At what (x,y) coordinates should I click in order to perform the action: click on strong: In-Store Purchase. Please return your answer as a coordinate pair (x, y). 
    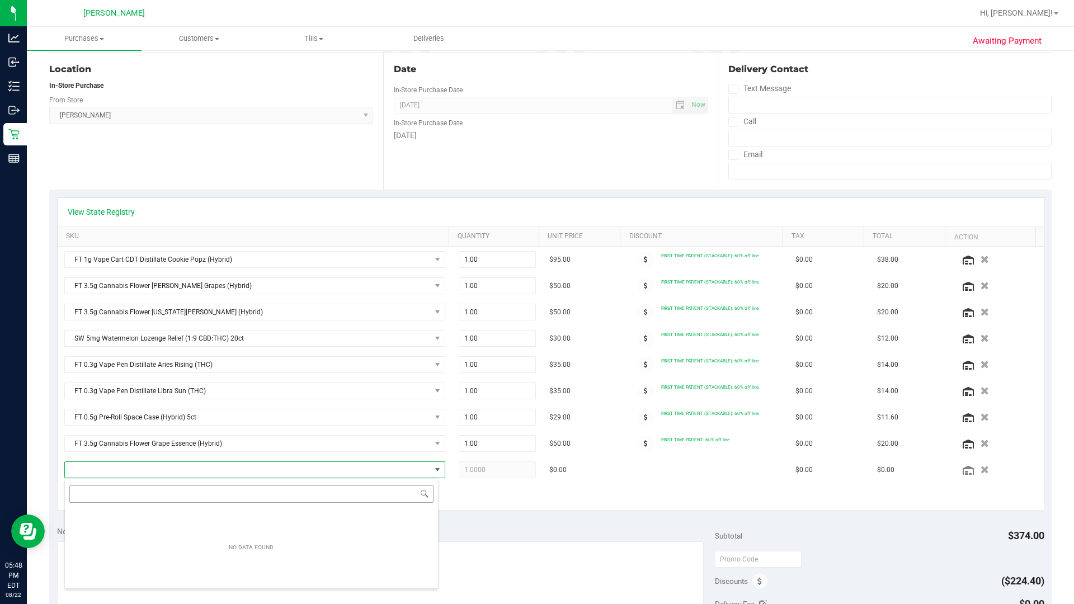
    Looking at the image, I should click on (76, 86).